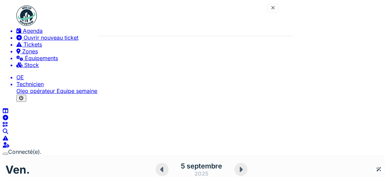 The image size is (390, 177). Describe the element at coordinates (202, 84) in the screenshot. I see `a: OE TechnicienOleo opérateur Equipe semaine nuit` at that location.